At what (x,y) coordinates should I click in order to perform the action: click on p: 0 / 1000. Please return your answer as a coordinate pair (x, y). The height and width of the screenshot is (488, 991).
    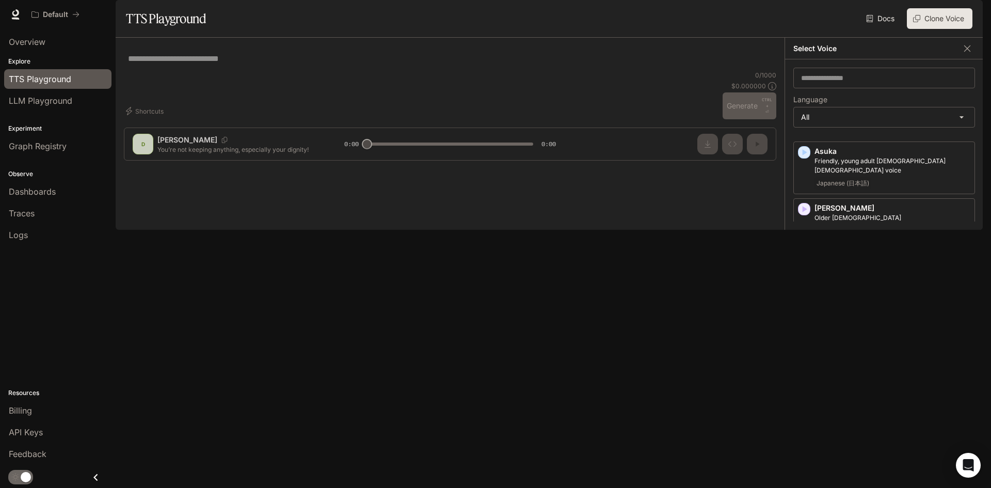
    Looking at the image, I should click on (766, 75).